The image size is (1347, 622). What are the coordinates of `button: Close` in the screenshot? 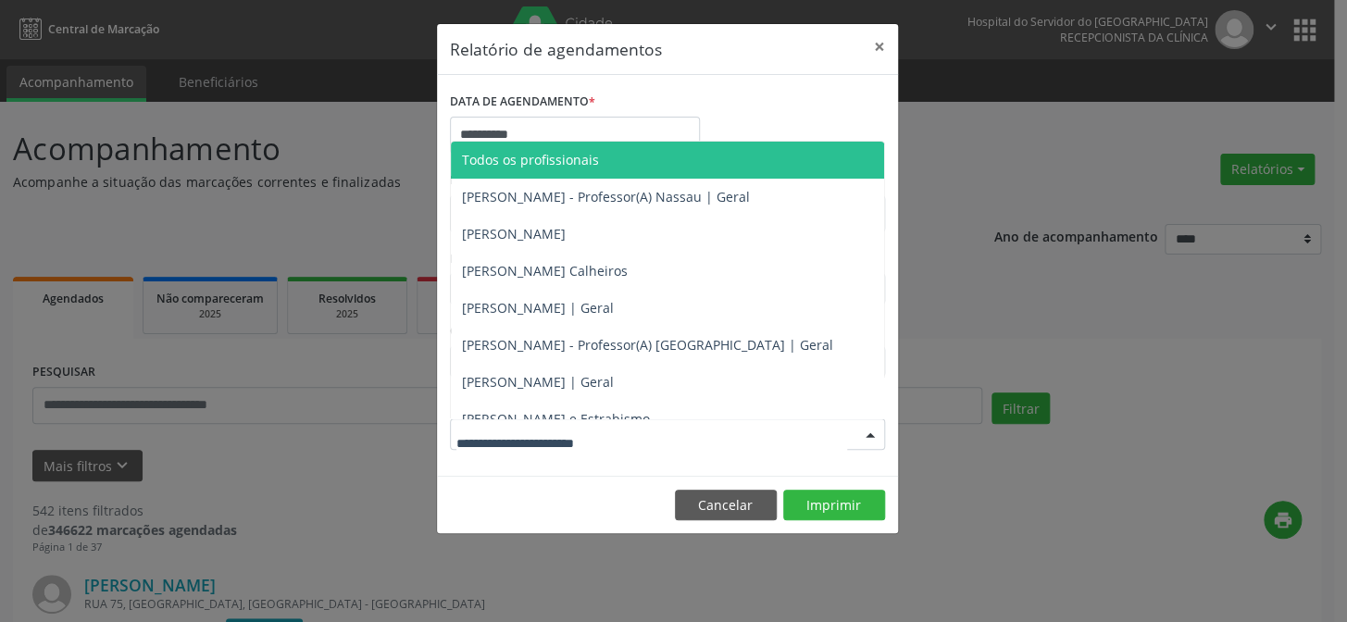 It's located at (879, 46).